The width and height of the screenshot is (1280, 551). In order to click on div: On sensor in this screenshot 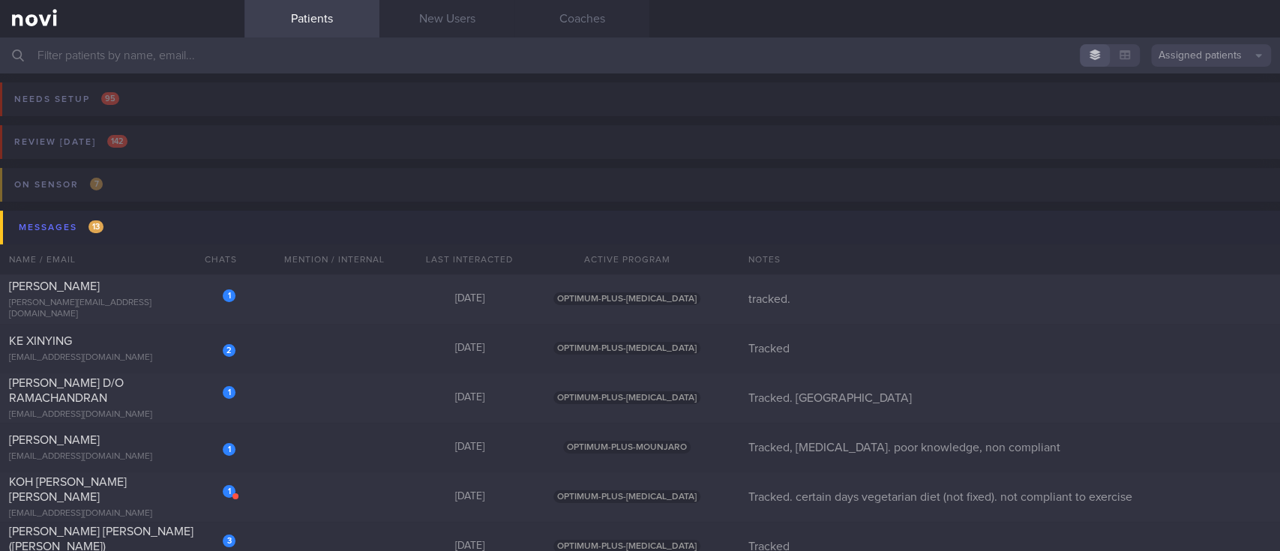, I will do `click(58, 184)`.